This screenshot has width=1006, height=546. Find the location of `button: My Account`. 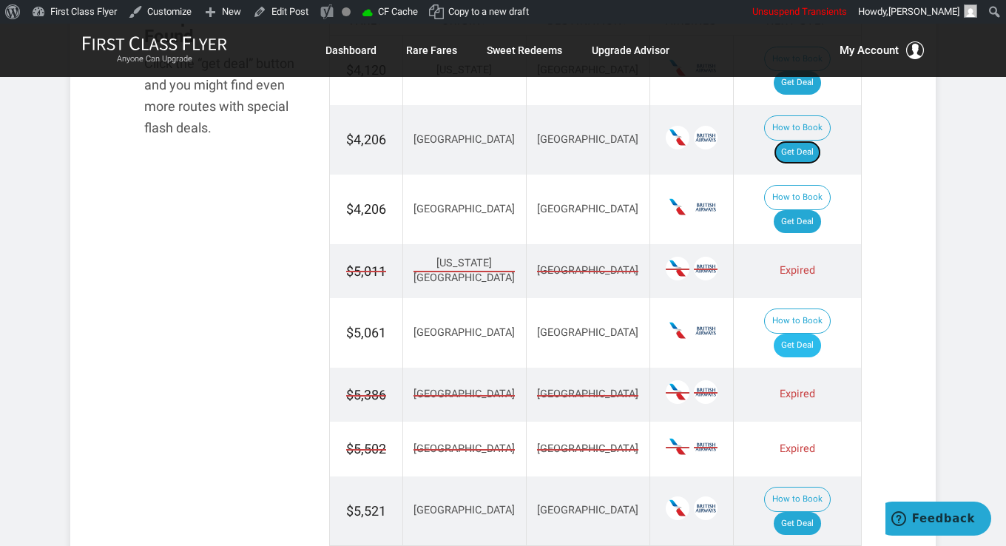

button: My Account is located at coordinates (881, 50).